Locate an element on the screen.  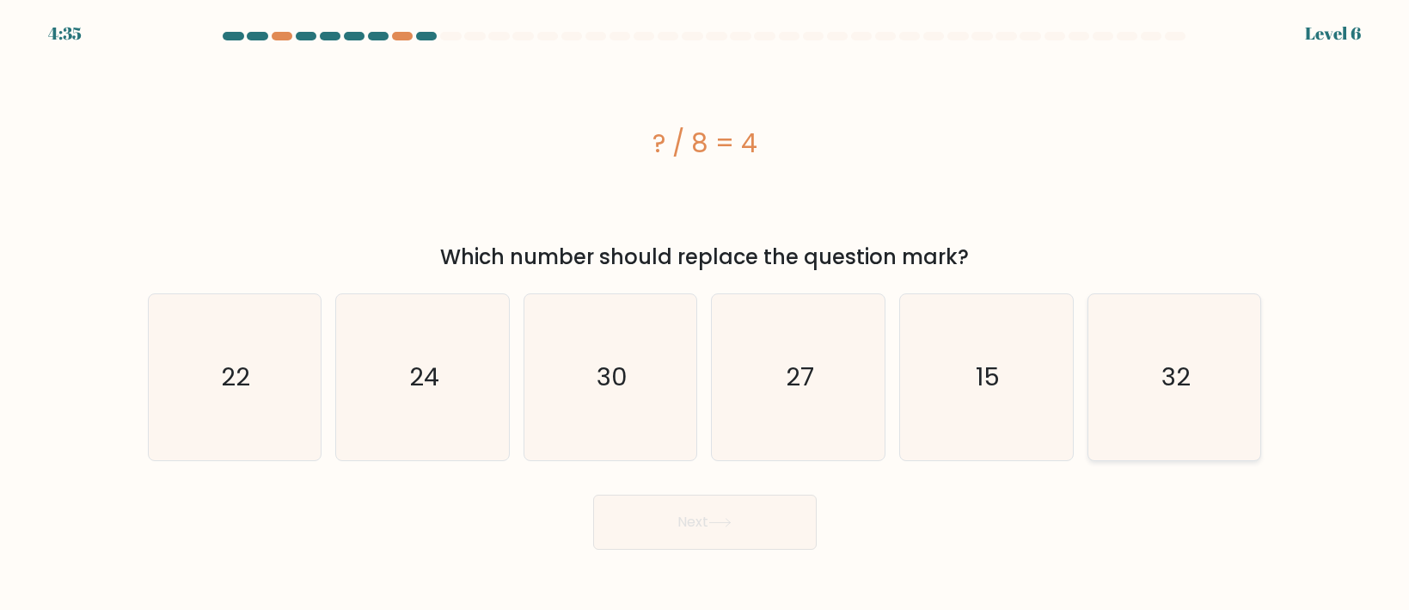
text: 27 is located at coordinates (800, 377).